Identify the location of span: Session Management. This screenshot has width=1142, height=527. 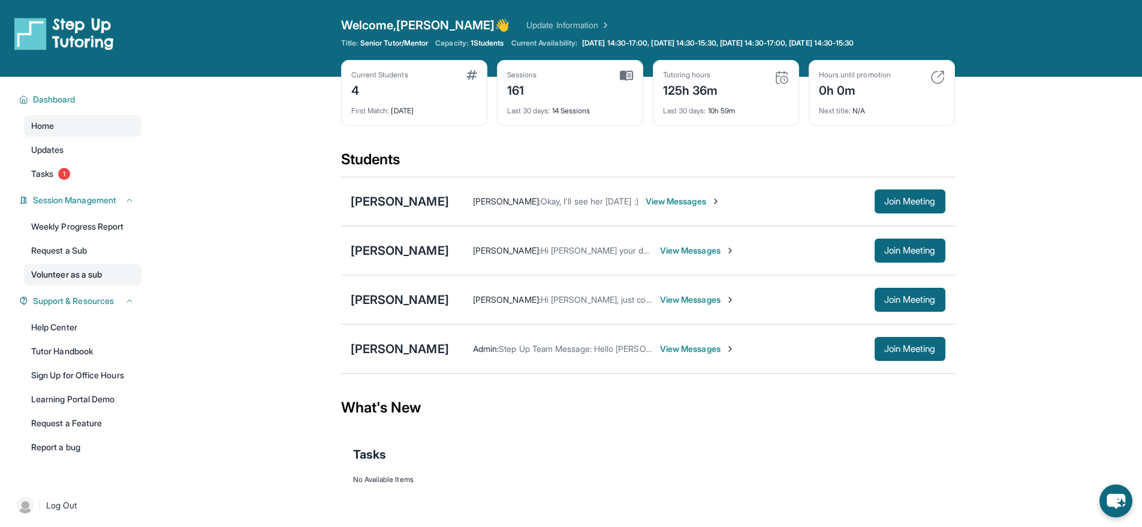
(74, 200).